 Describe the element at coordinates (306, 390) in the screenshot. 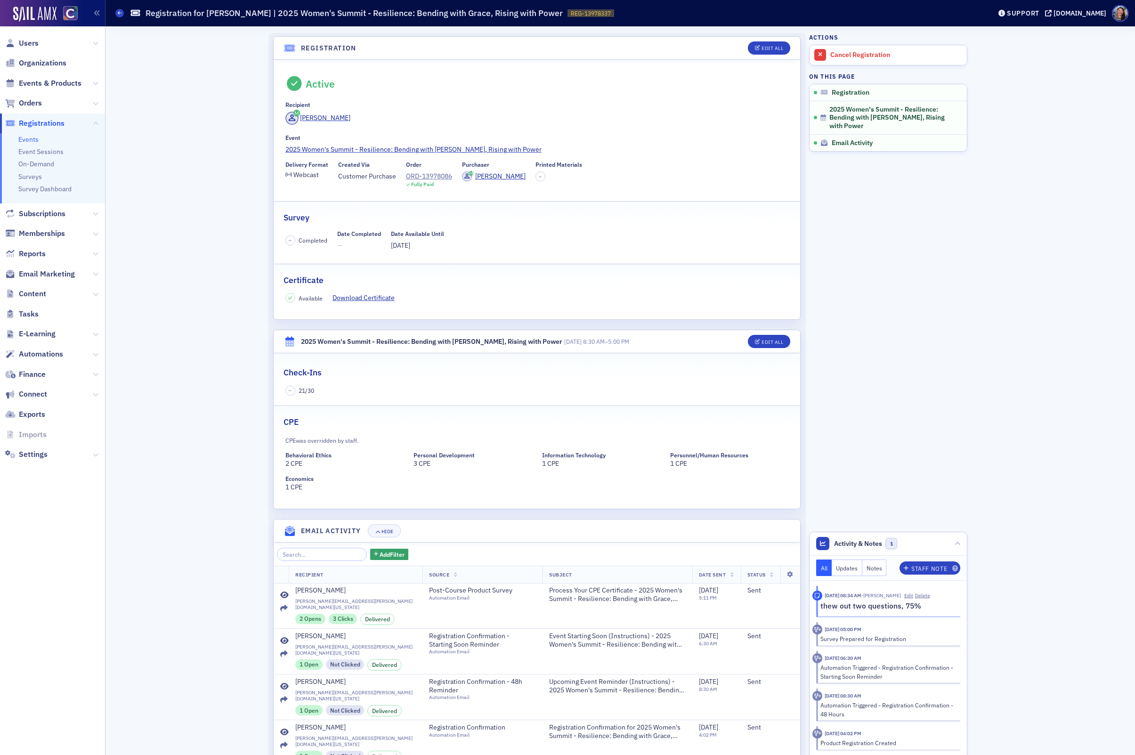

I see `span: 21 / 30` at that location.